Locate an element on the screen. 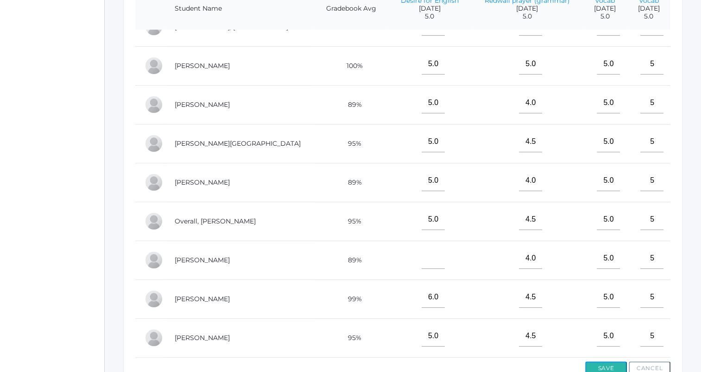 The width and height of the screenshot is (701, 372). td: 99% is located at coordinates (351, 299).